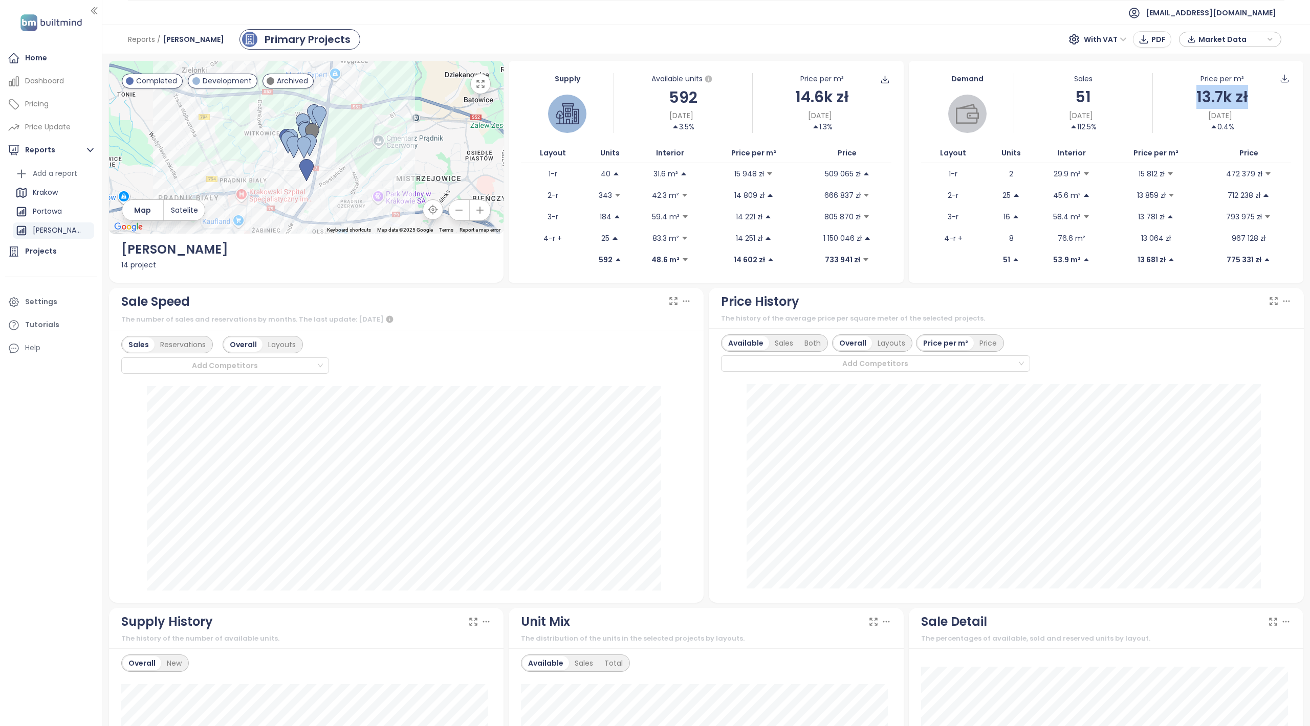  Describe the element at coordinates (683, 79) in the screenshot. I see `div: Available units` at that location.